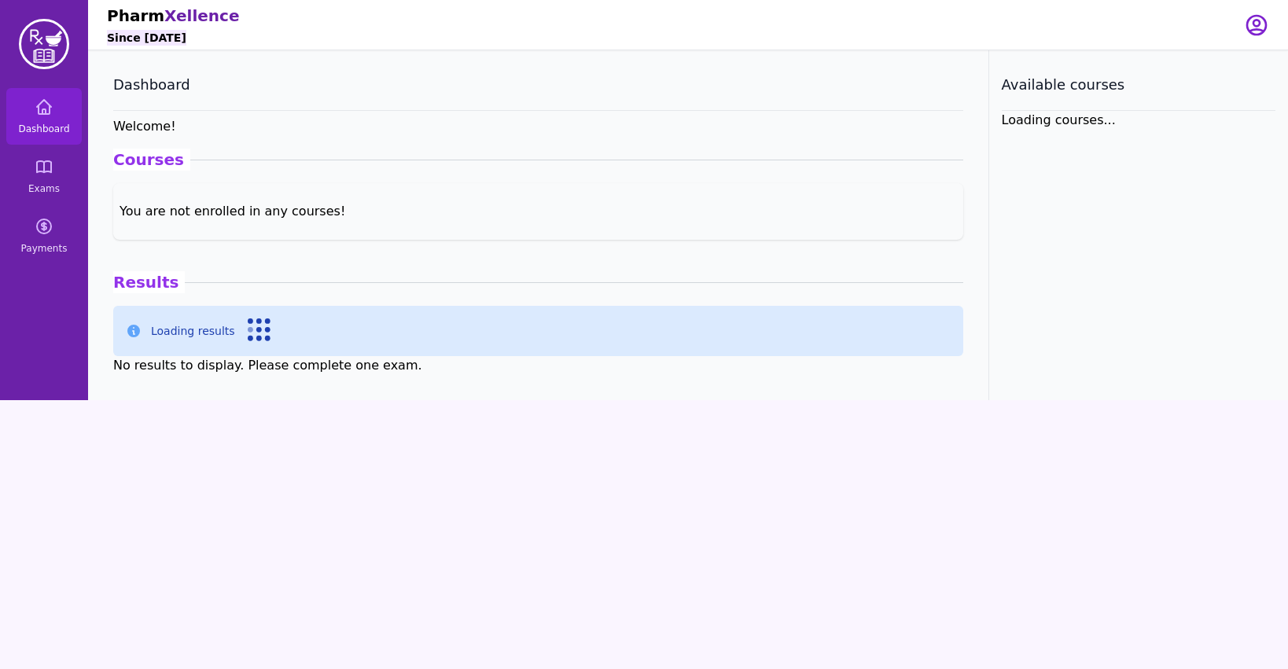 Image resolution: width=1288 pixels, height=669 pixels. I want to click on span: Xellence, so click(201, 16).